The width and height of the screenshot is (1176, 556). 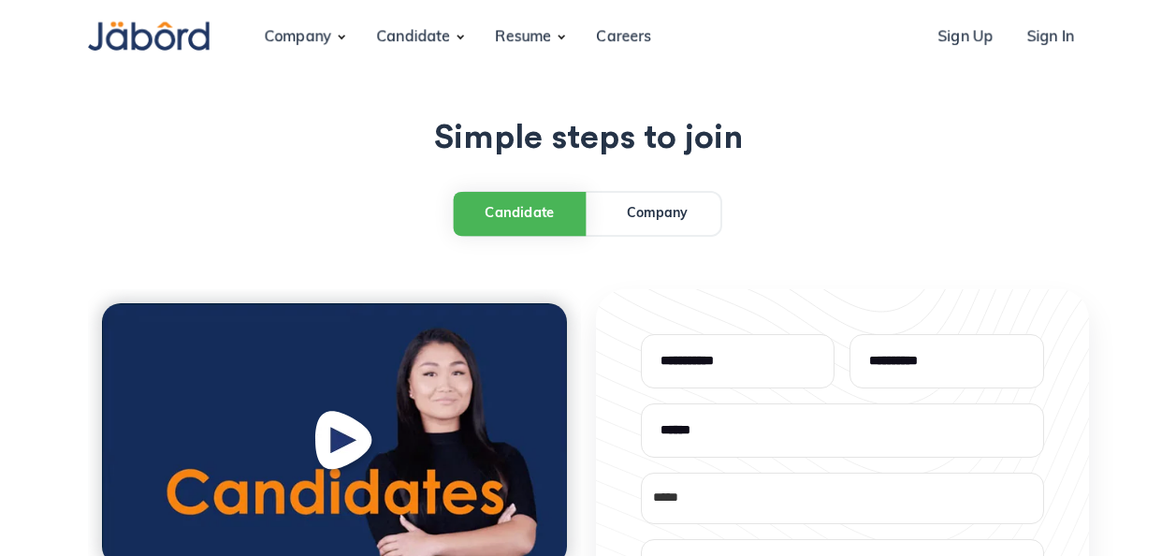 I want to click on div: Resume, so click(x=523, y=37).